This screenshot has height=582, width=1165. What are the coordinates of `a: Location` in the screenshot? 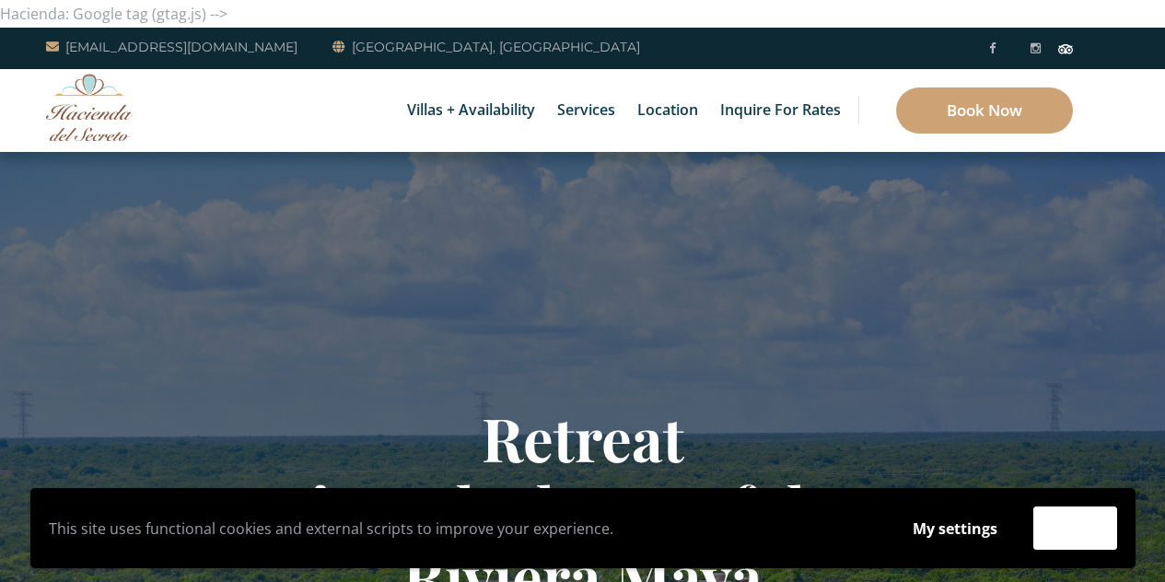 It's located at (668, 111).